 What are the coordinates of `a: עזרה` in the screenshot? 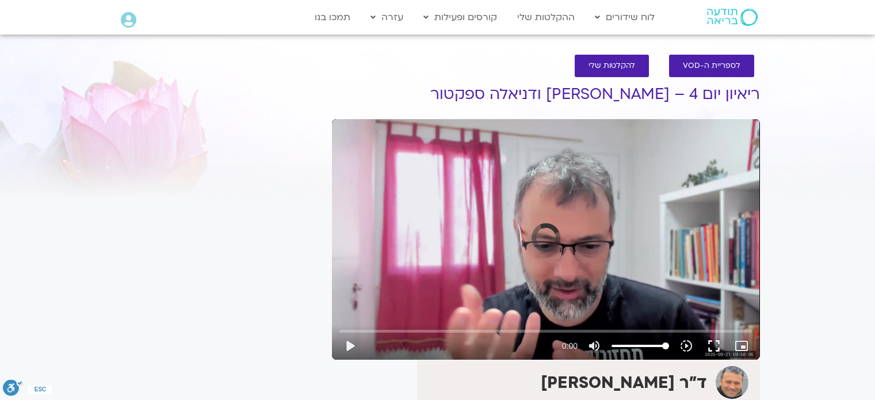 It's located at (387, 17).